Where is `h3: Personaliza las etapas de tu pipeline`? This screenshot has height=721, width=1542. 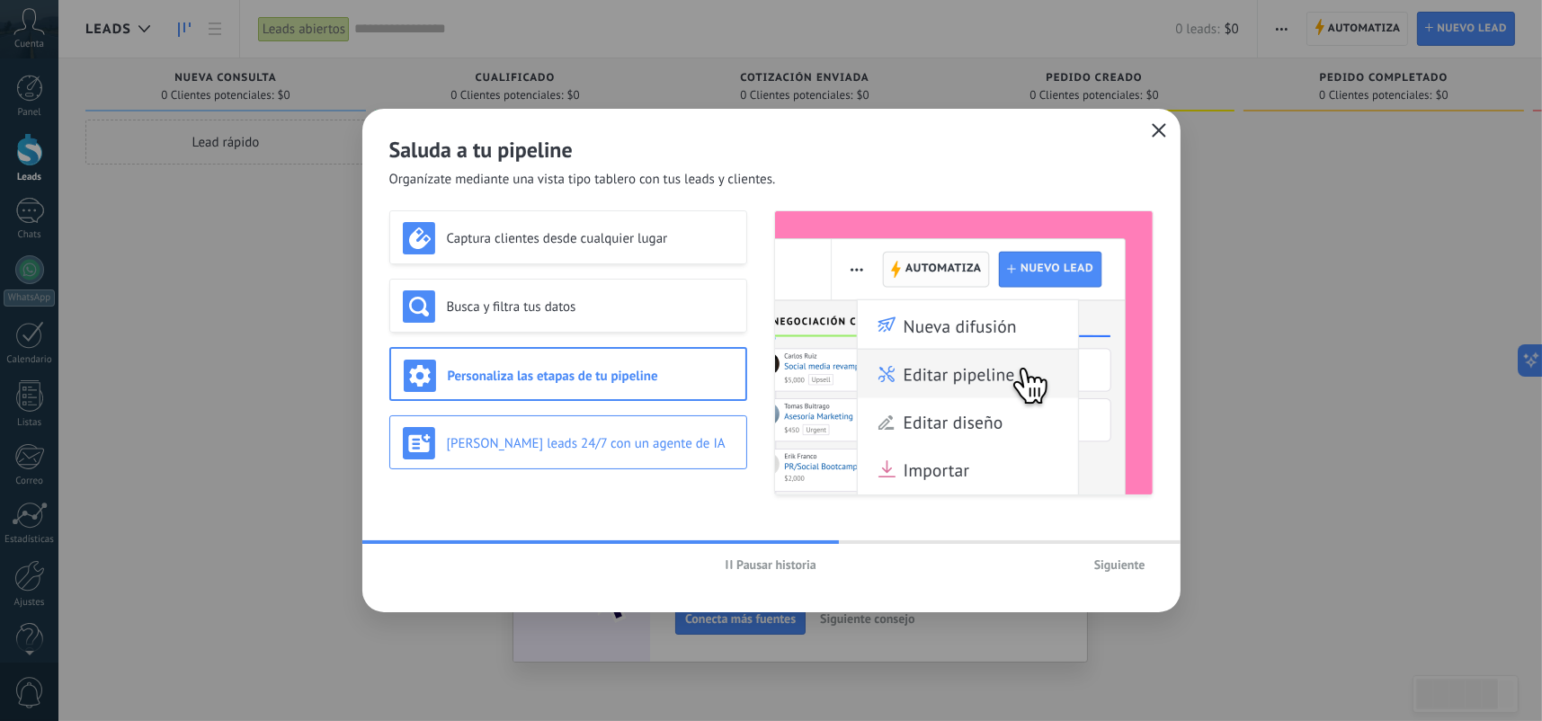
h3: Personaliza las etapas de tu pipeline is located at coordinates (590, 376).